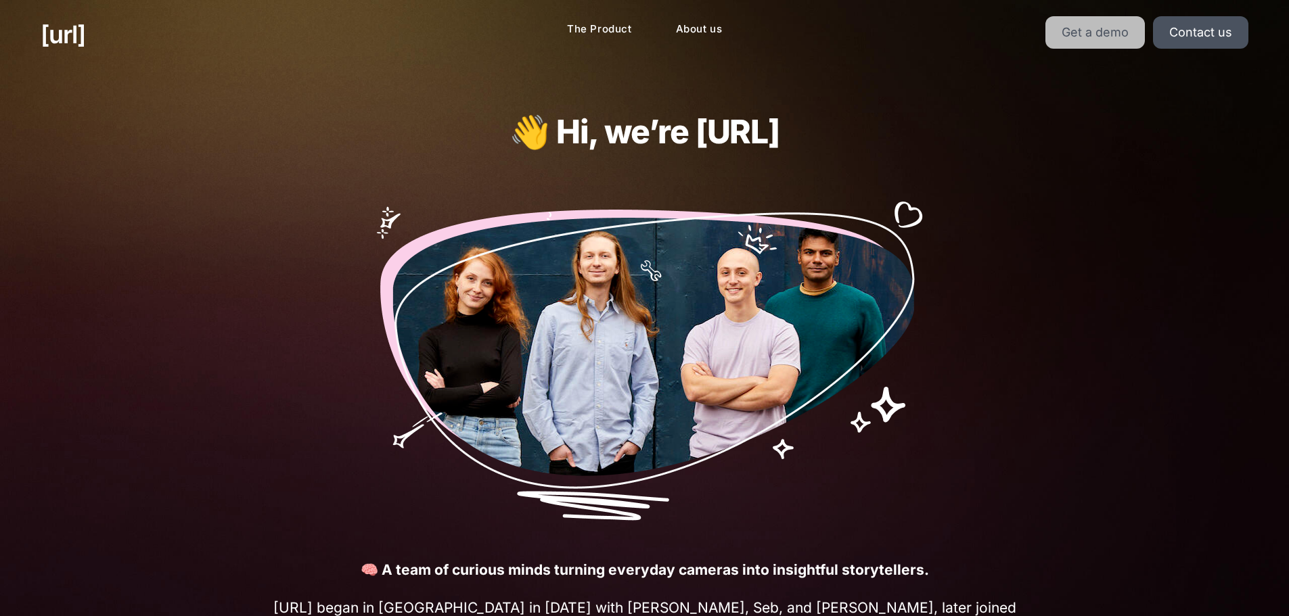 Image resolution: width=1289 pixels, height=616 pixels. What do you see at coordinates (645, 570) in the screenshot?
I see `strong: 🧠 A team of curious minds turning everyday cameras into insightful storytellers.` at bounding box center [645, 570].